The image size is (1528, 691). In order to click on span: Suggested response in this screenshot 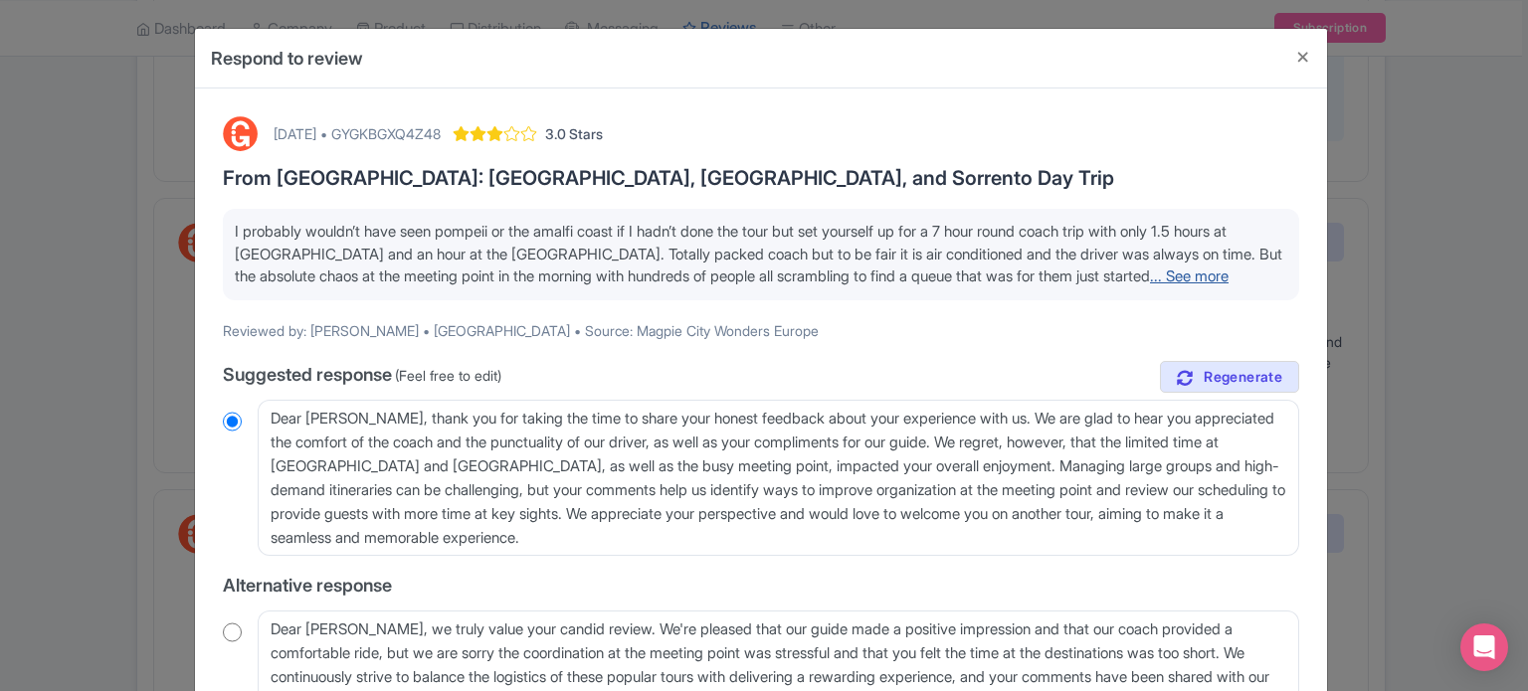, I will do `click(307, 374)`.